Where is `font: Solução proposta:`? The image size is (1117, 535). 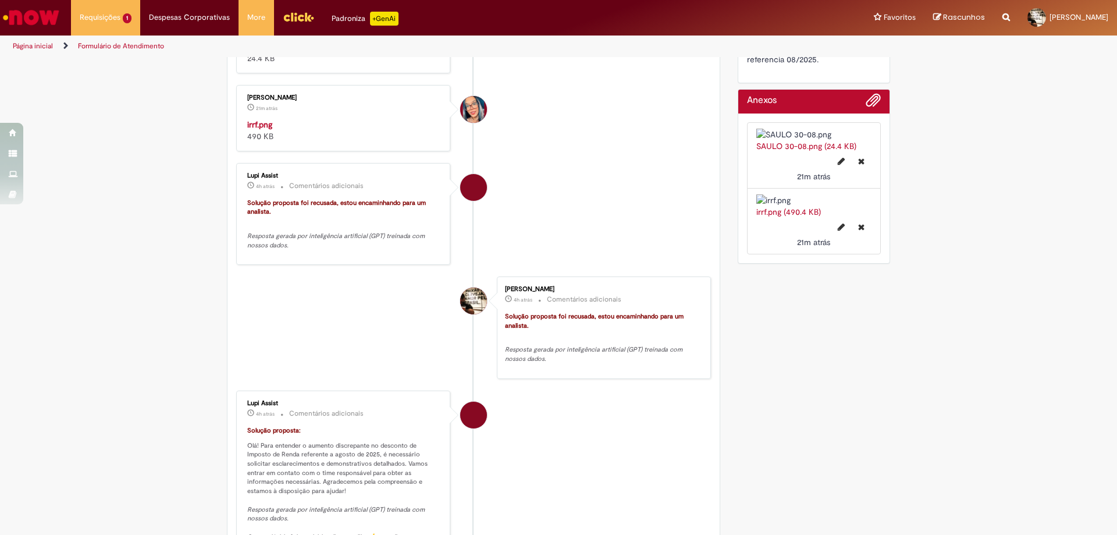
font: Solução proposta: is located at coordinates (274, 430).